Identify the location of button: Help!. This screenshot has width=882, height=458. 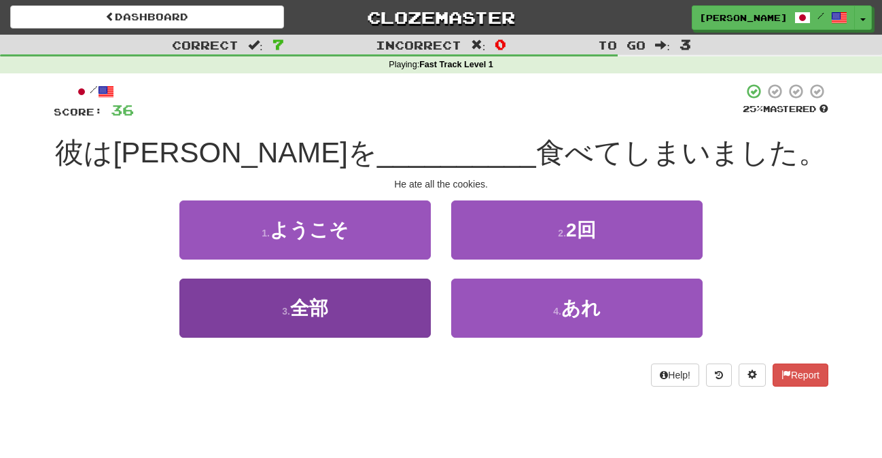
(675, 375).